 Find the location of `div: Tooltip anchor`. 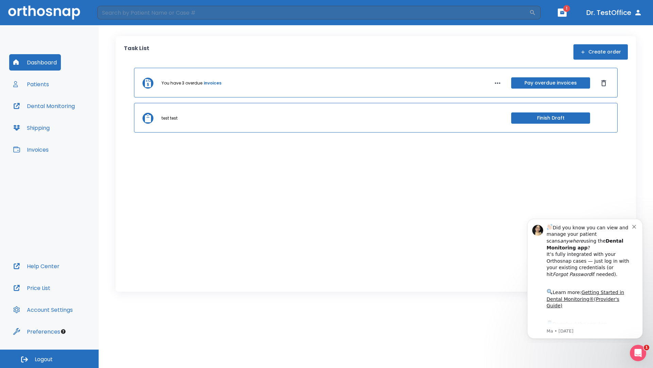

div: Tooltip anchor is located at coordinates (63, 331).